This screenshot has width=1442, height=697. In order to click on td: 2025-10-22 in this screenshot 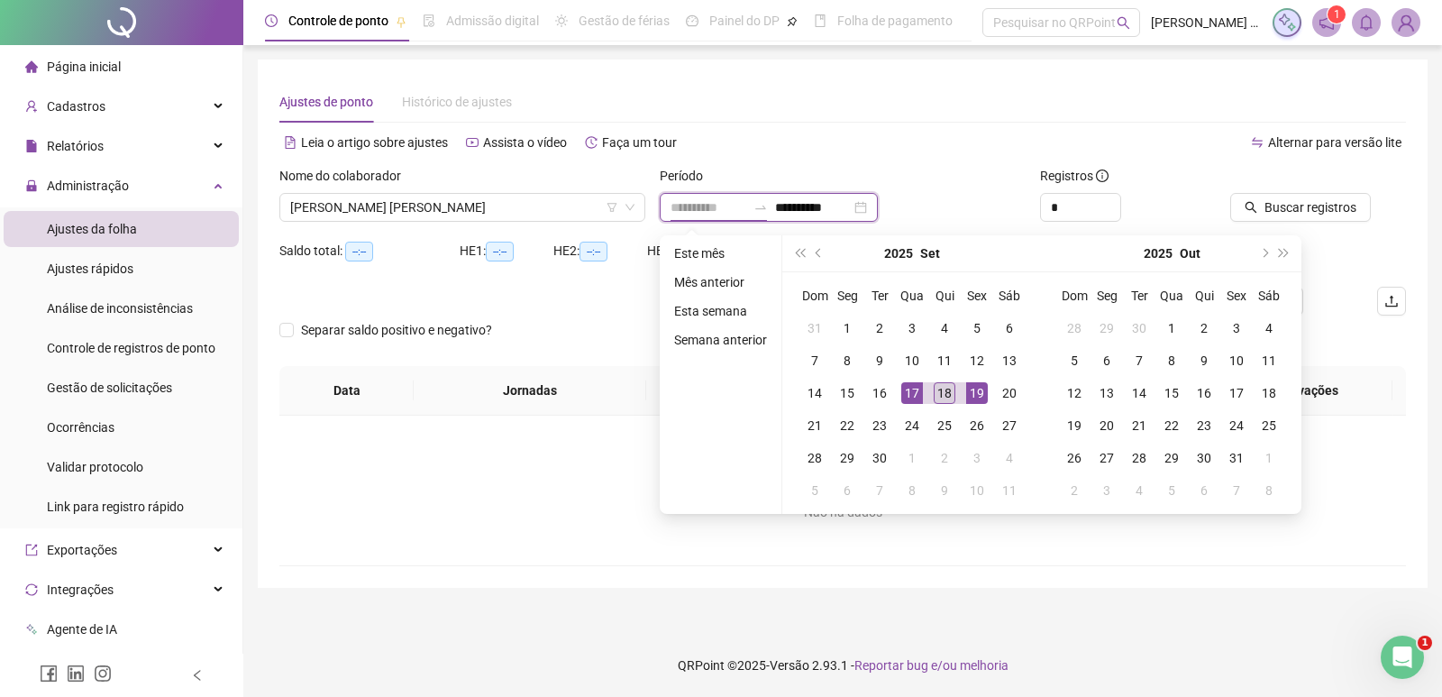, I will do `click(1172, 426)`.